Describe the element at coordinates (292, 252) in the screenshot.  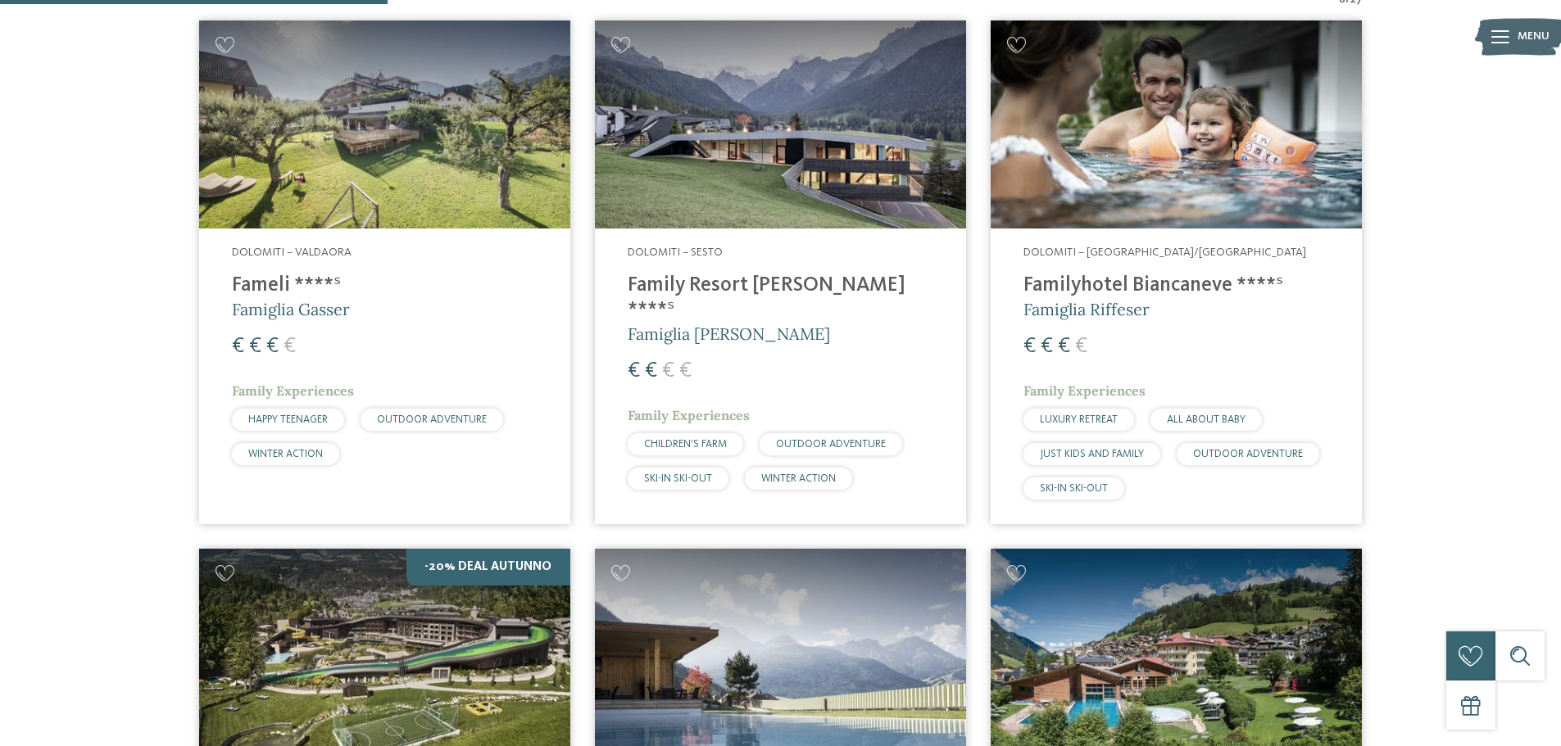
I see `span: Dolomiti – Valdaora` at that location.